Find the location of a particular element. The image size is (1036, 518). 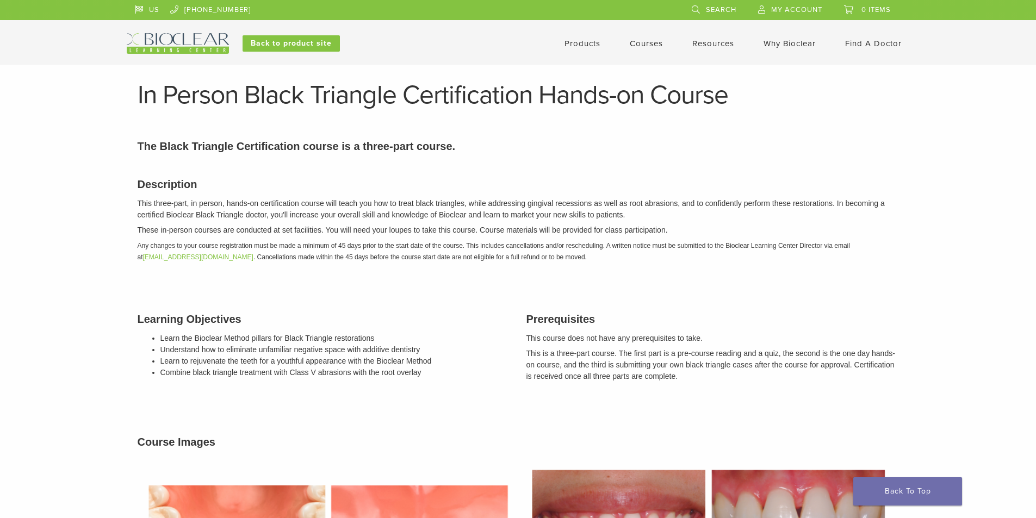

h1: In Person Black Triangle Certification Hands-on Course is located at coordinates (518, 95).